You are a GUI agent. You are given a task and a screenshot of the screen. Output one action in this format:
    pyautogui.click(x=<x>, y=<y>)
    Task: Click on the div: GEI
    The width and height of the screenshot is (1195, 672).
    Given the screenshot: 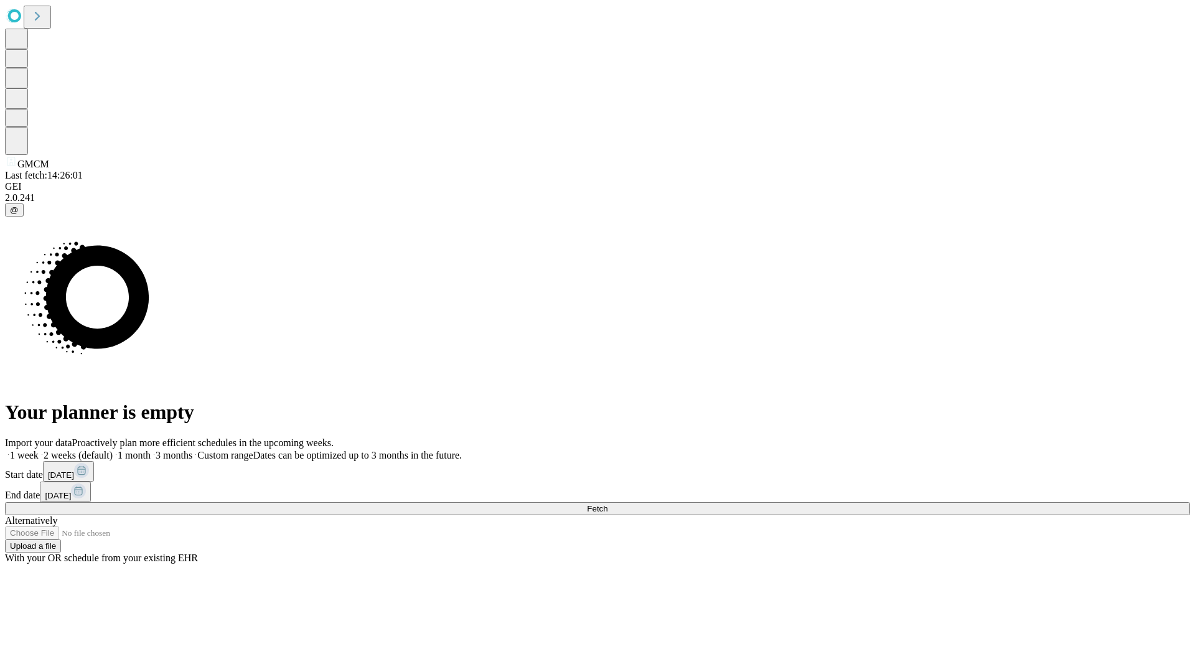 What is the action you would take?
    pyautogui.click(x=597, y=187)
    